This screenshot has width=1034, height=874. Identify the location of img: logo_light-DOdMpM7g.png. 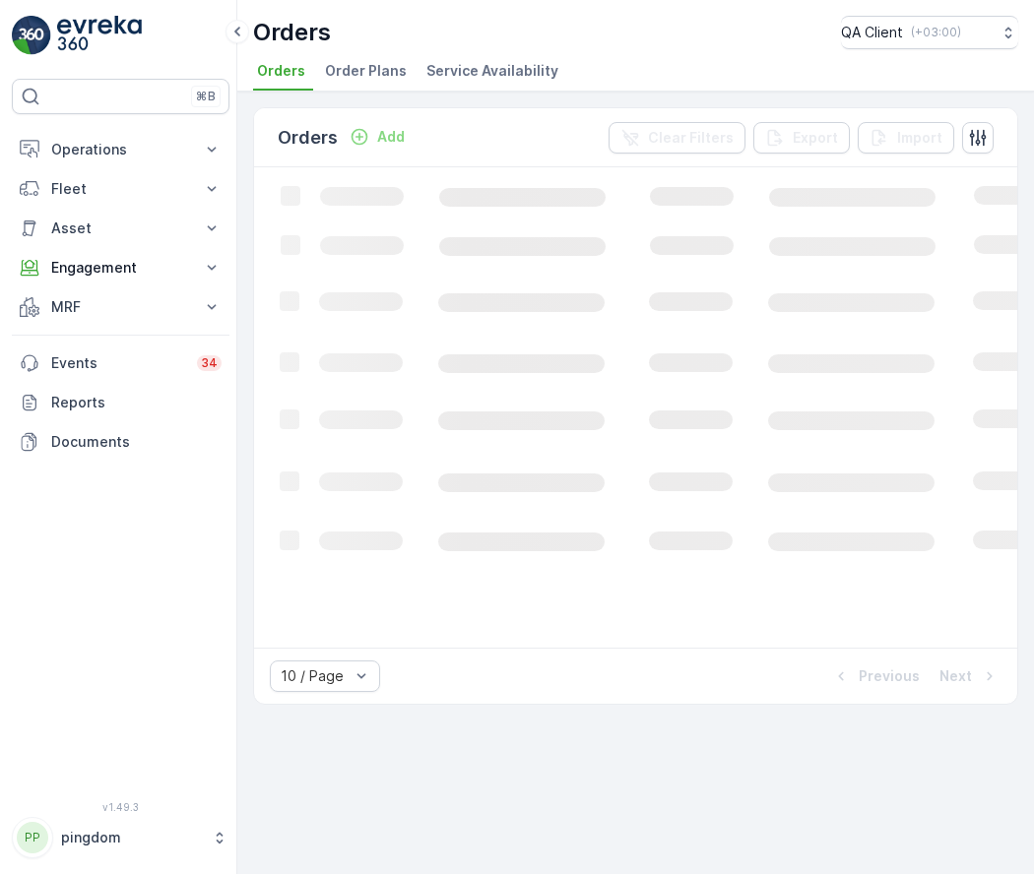
(99, 35).